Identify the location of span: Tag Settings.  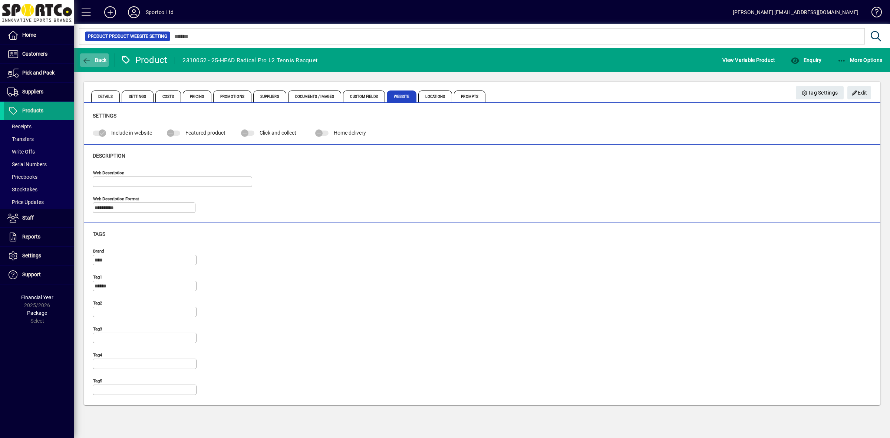
(820, 93).